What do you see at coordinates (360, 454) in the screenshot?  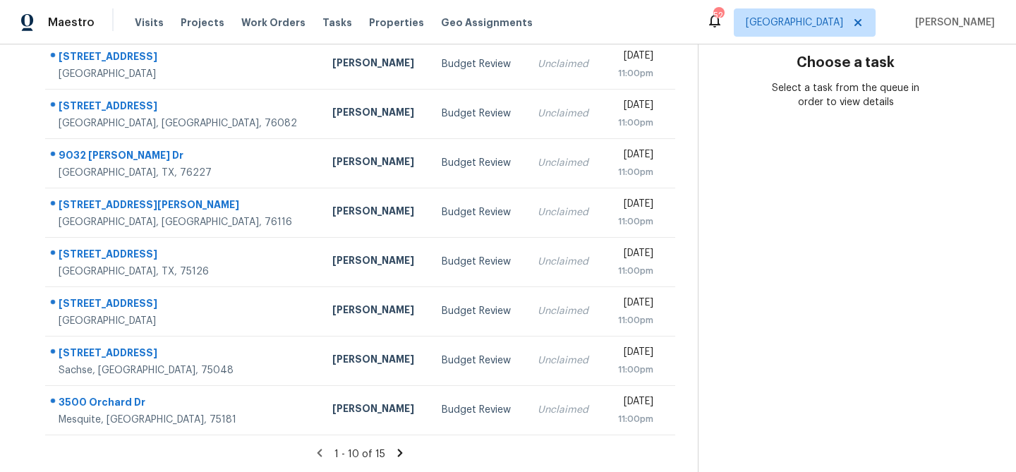 I see `span: 1 - 10 of 15` at bounding box center [360, 454].